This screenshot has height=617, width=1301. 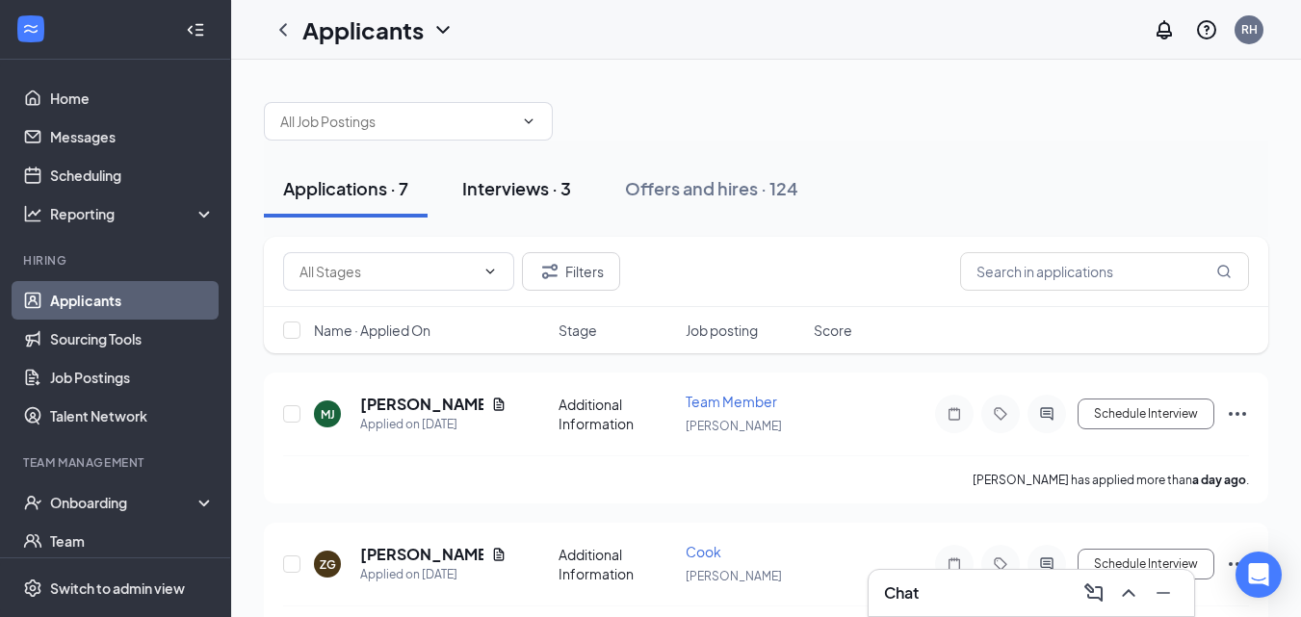 What do you see at coordinates (363, 30) in the screenshot?
I see `h1: Applicants` at bounding box center [363, 30].